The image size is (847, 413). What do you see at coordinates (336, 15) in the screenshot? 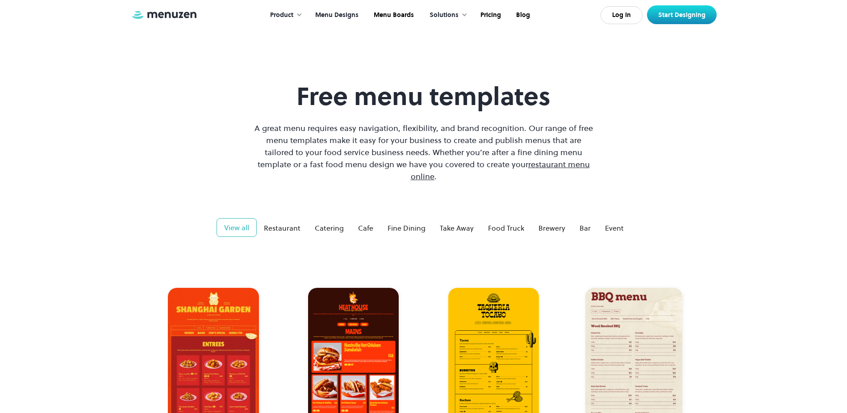
I see `a: Menu Designs` at bounding box center [336, 15].